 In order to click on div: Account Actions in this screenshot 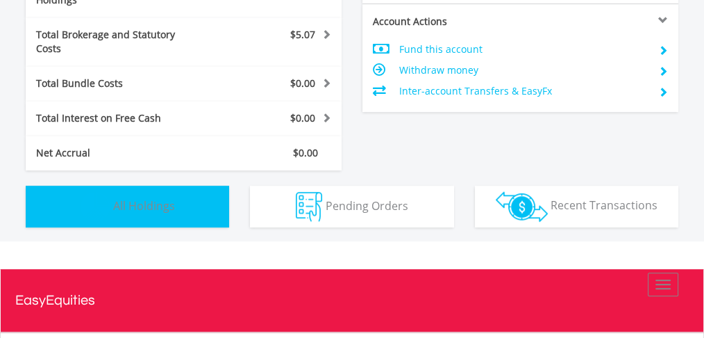, I will do `click(442, 22)`.